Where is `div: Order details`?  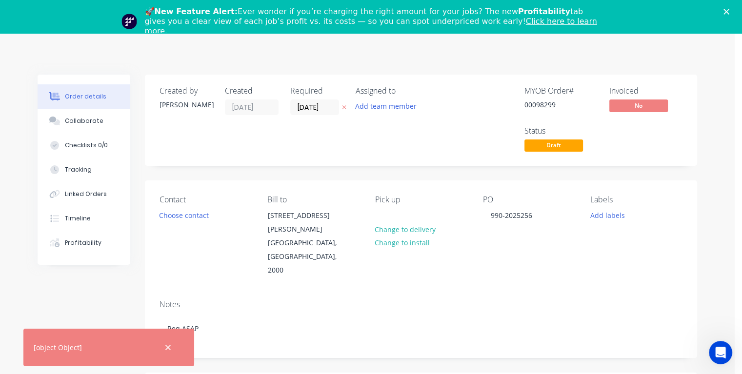 div: Order details is located at coordinates (85, 97).